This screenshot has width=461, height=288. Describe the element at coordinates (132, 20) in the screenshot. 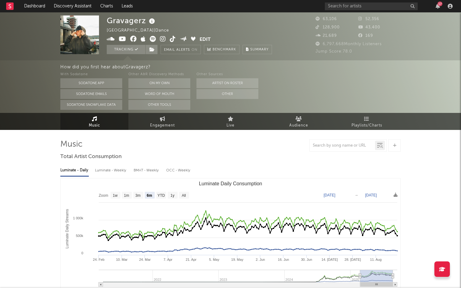

I see `div: Gravagerz` at that location.